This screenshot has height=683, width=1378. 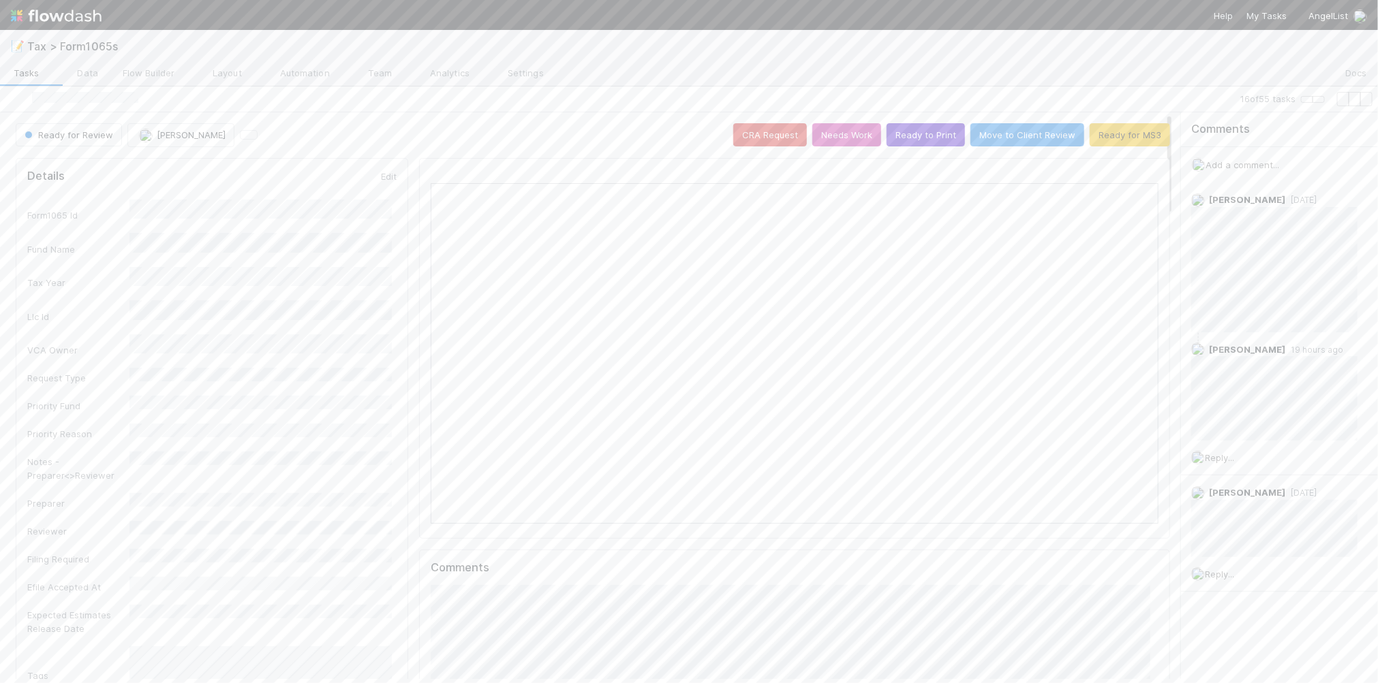 What do you see at coordinates (78, 283) in the screenshot?
I see `div: Tax Year` at bounding box center [78, 283].